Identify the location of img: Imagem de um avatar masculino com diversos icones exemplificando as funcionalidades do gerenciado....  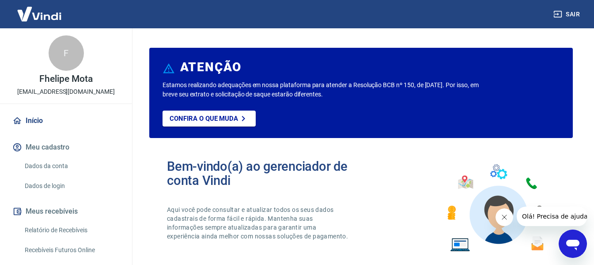
(498, 208).